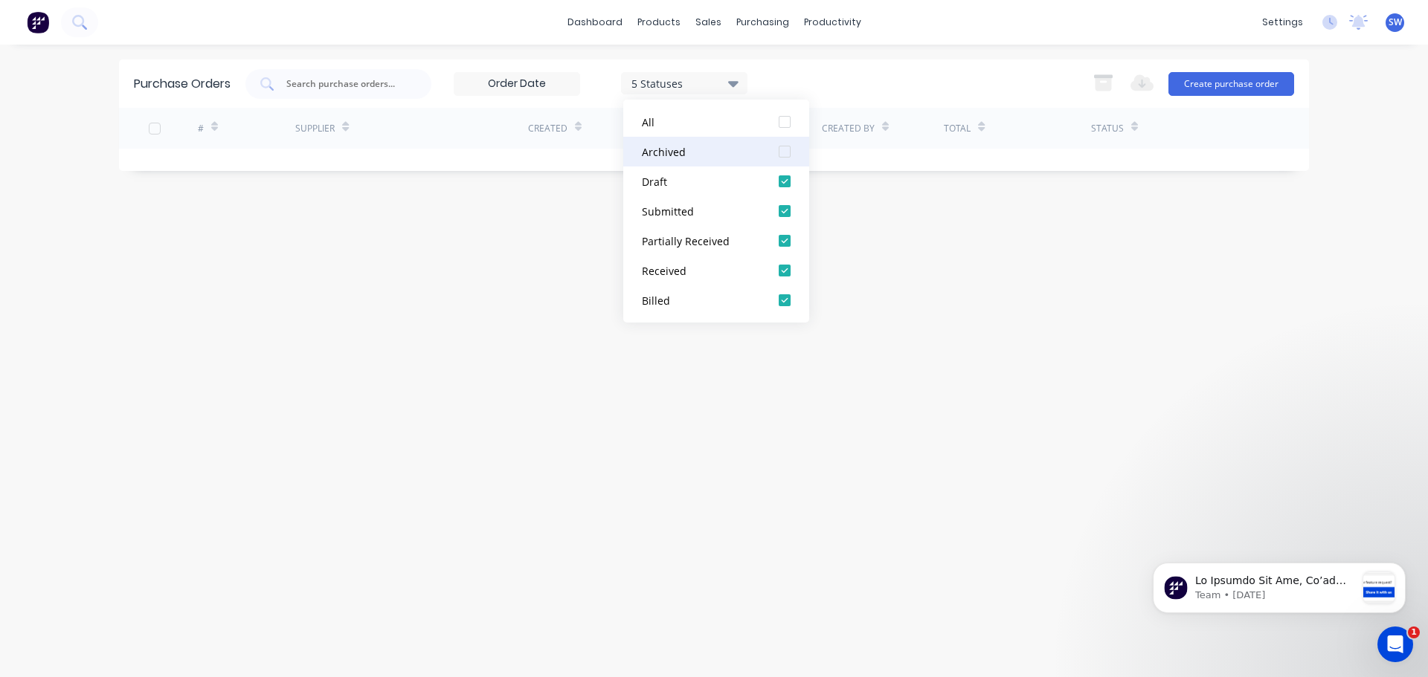 The height and width of the screenshot is (677, 1428). What do you see at coordinates (716, 300) in the screenshot?
I see `button: Billed` at bounding box center [716, 300].